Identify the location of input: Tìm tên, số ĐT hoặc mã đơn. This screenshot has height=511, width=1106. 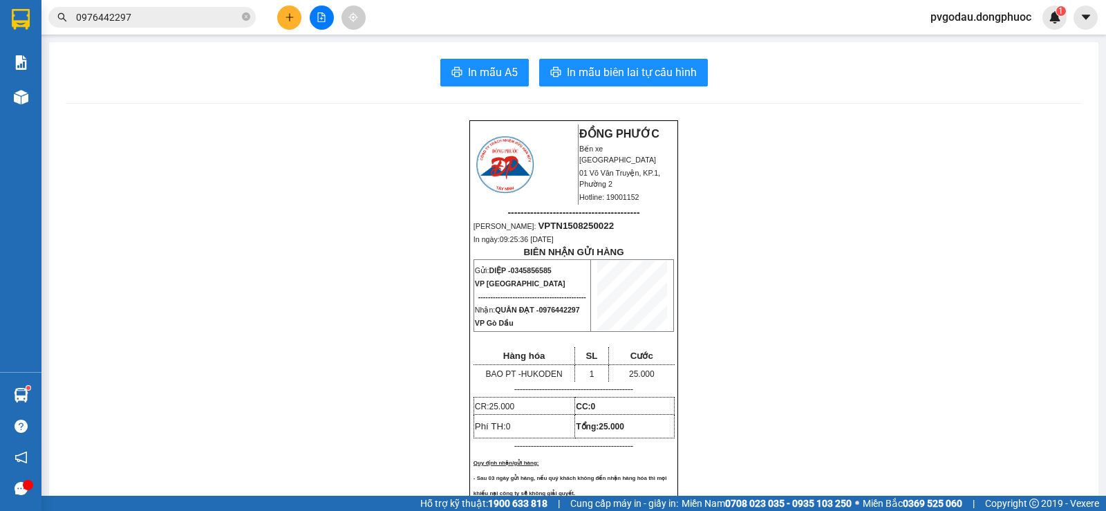
(158, 17).